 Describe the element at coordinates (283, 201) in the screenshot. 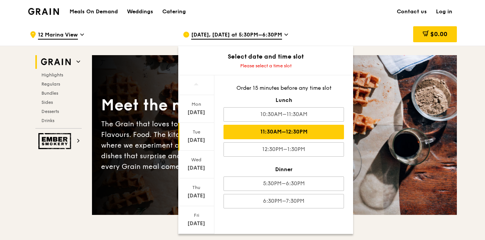

I see `div: 6:30PM–7:30PM` at that location.